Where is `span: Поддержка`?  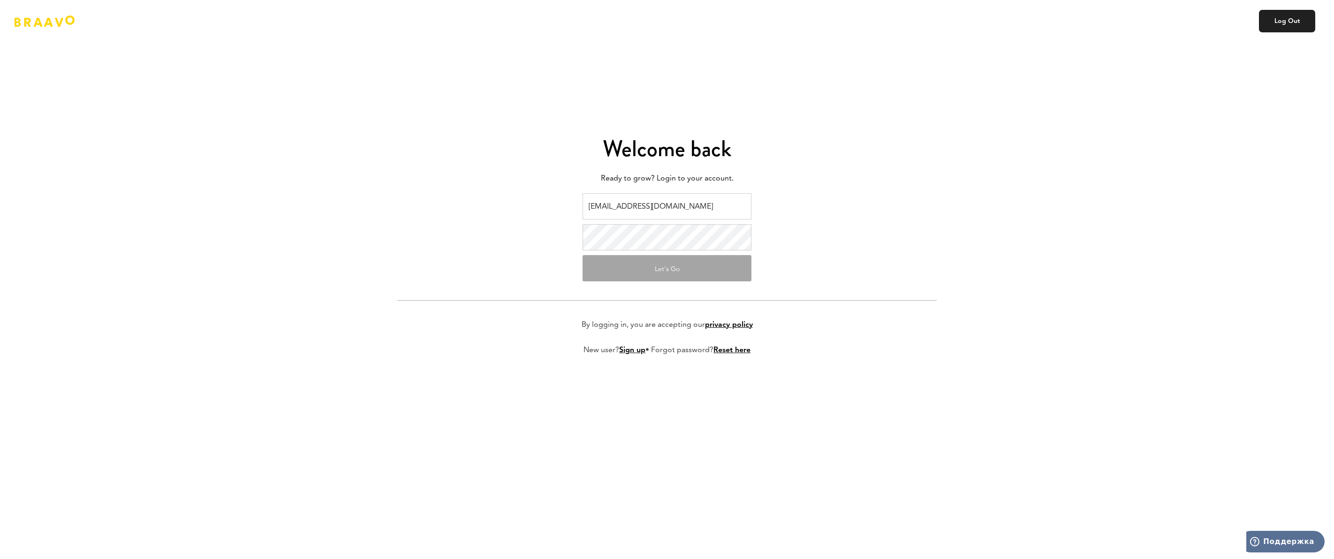 span: Поддержка is located at coordinates (42, 11).